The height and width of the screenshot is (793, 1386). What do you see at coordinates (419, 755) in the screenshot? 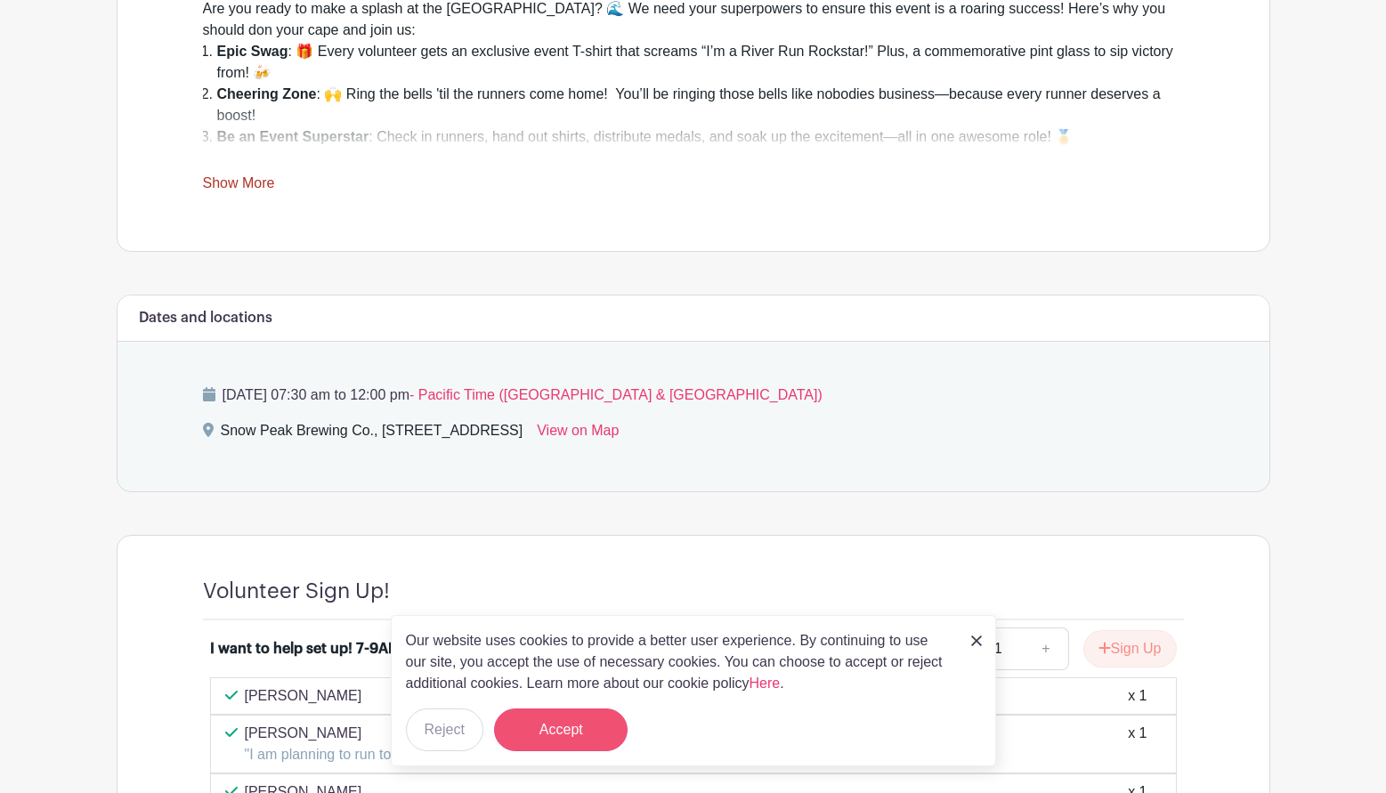
I see `p: "I am planning to run too, so I'd like to help with set-up."` at bounding box center [419, 755].